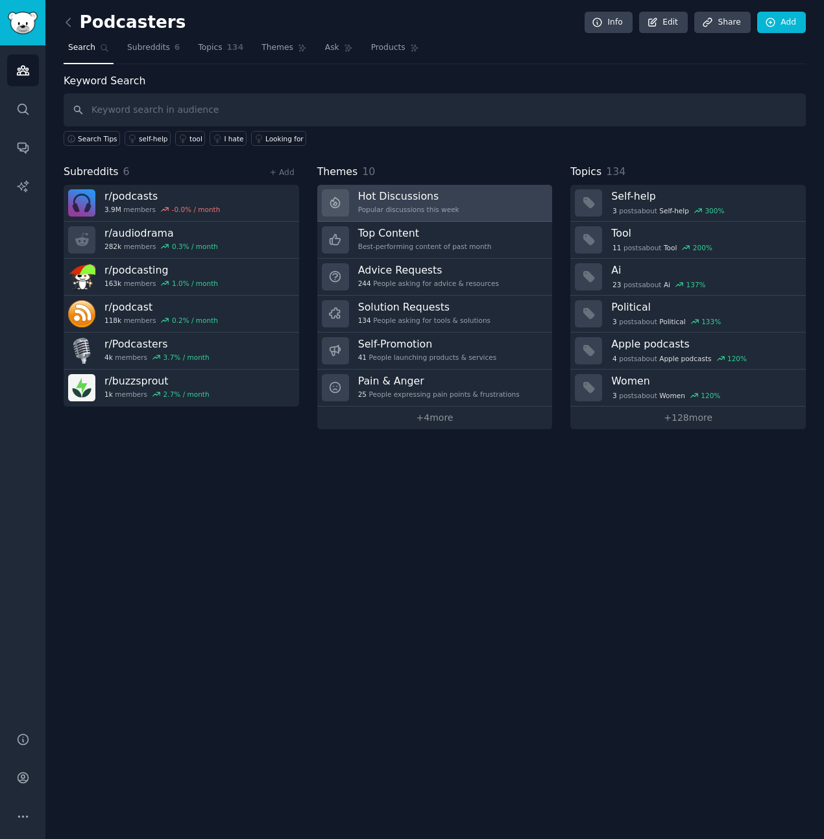 Image resolution: width=824 pixels, height=839 pixels. Describe the element at coordinates (687, 277) in the screenshot. I see `a: Ai23postsaboutAi137%` at that location.